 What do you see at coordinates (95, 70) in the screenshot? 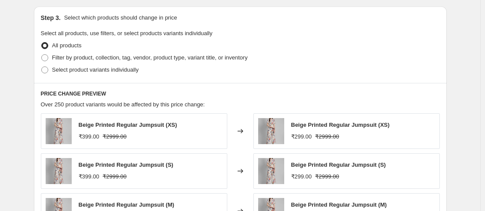
I see `span: Select product variants individually` at bounding box center [95, 70].